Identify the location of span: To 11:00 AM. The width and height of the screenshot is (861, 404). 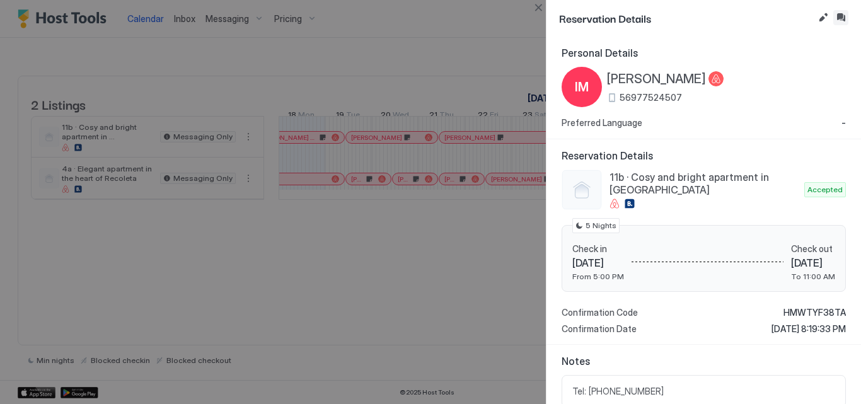
(813, 276).